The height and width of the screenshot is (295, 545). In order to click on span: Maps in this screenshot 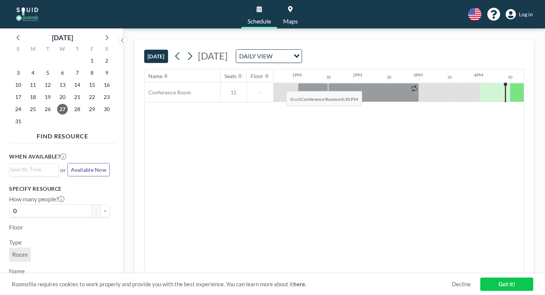, I will do `click(290, 21)`.